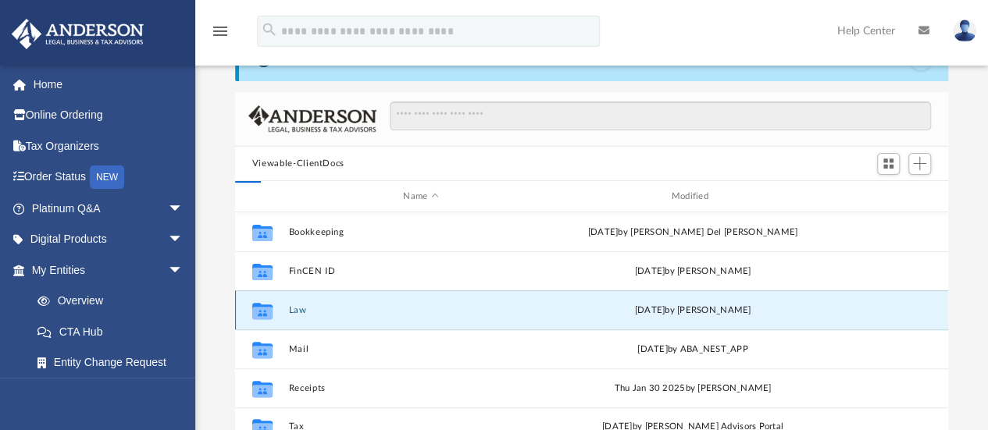 The height and width of the screenshot is (430, 988). I want to click on a: Overview, so click(114, 302).